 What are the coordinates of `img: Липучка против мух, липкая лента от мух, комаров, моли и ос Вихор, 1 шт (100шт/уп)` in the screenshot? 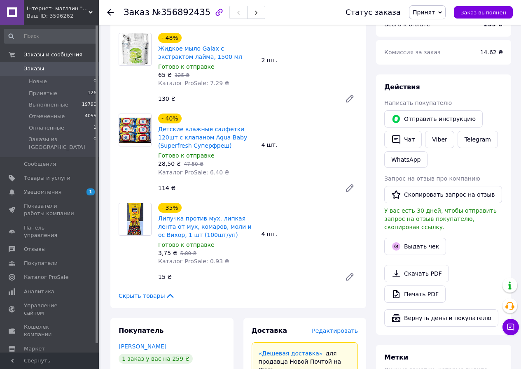 It's located at (135, 220).